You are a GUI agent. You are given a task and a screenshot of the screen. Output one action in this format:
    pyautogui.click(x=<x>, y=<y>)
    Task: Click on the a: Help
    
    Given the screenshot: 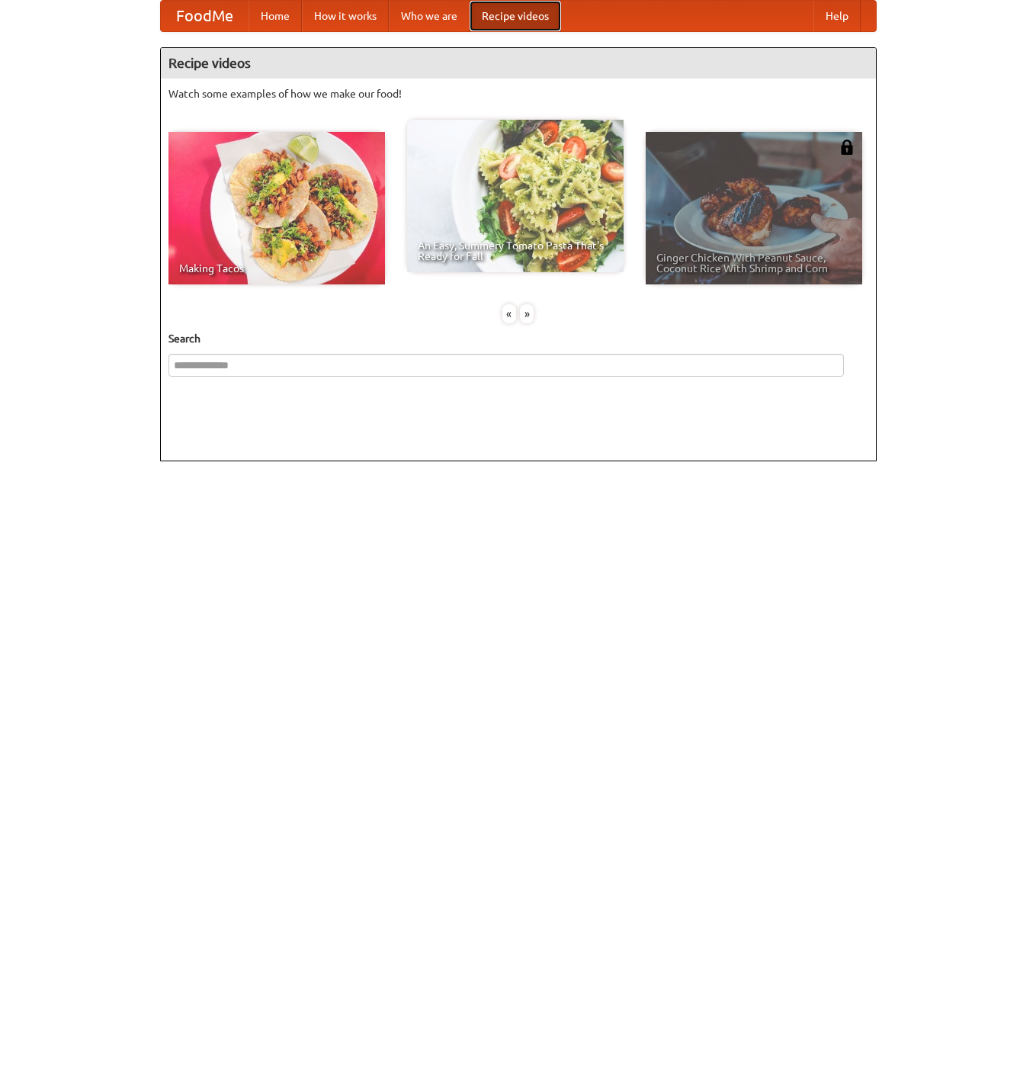 What is the action you would take?
    pyautogui.click(x=837, y=16)
    